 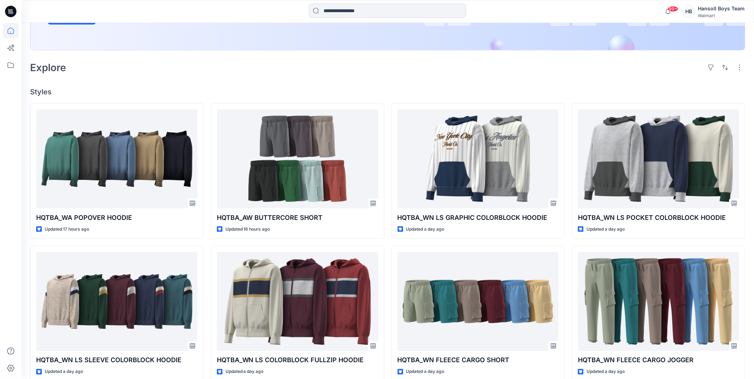 What do you see at coordinates (673, 9) in the screenshot?
I see `span: 99+` at bounding box center [673, 9].